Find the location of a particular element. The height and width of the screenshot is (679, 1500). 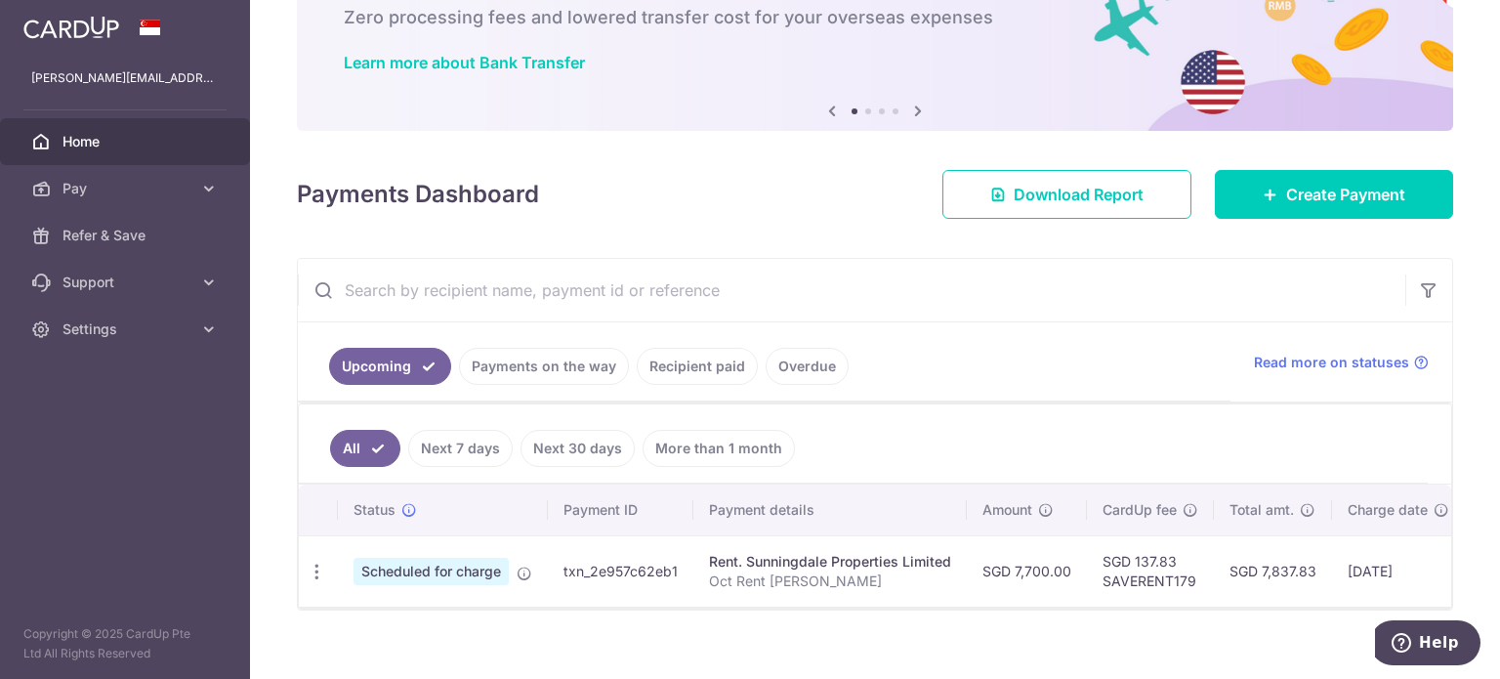

span: Settings is located at coordinates (127, 329).